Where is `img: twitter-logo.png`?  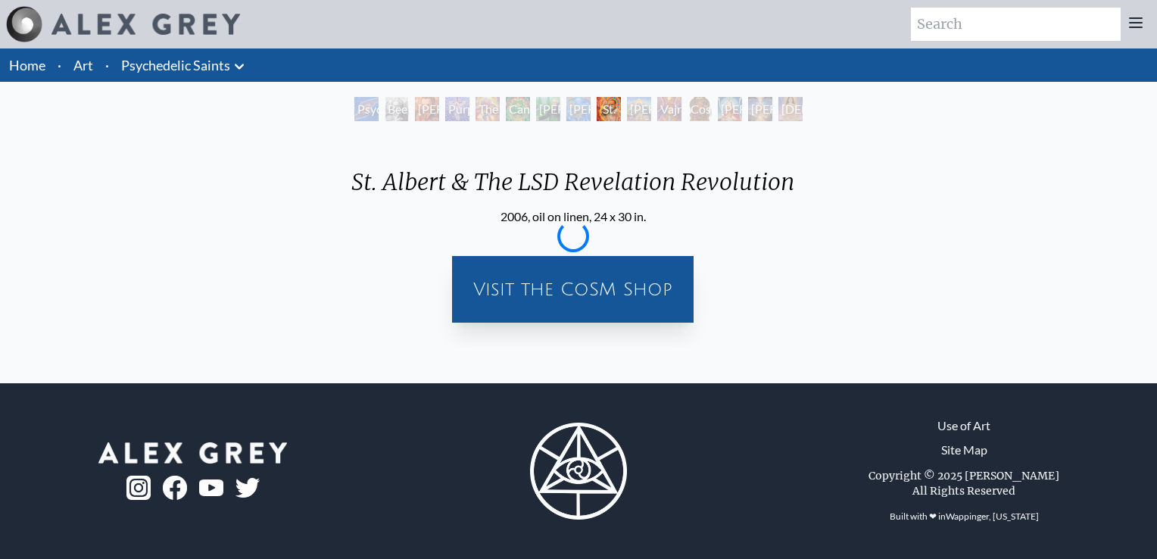 img: twitter-logo.png is located at coordinates (248, 487).